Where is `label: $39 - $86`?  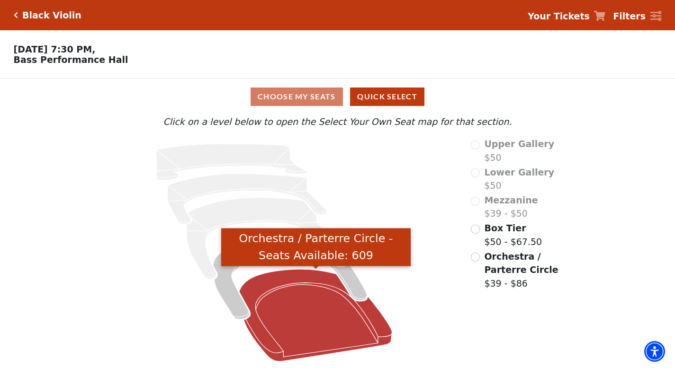
label: $39 - $86 is located at coordinates (533, 270).